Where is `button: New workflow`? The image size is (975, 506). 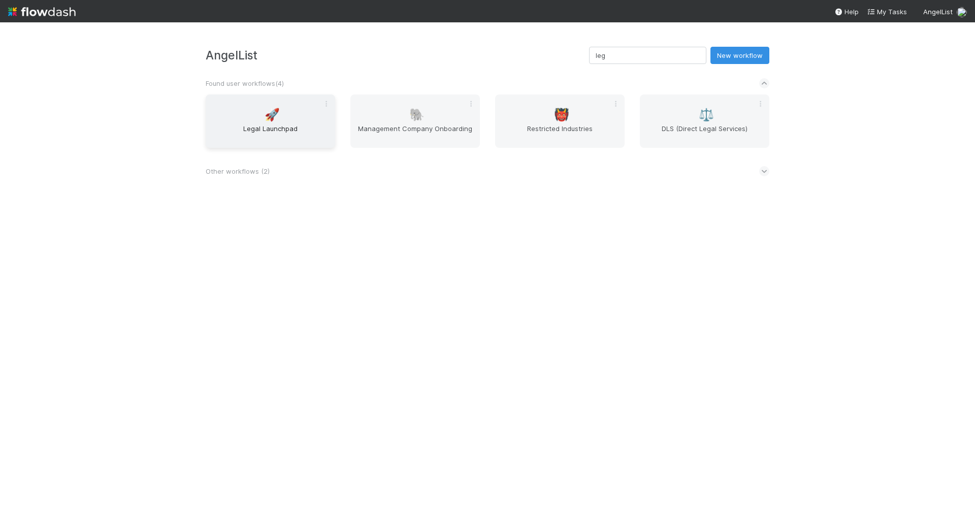
button: New workflow is located at coordinates (740, 55).